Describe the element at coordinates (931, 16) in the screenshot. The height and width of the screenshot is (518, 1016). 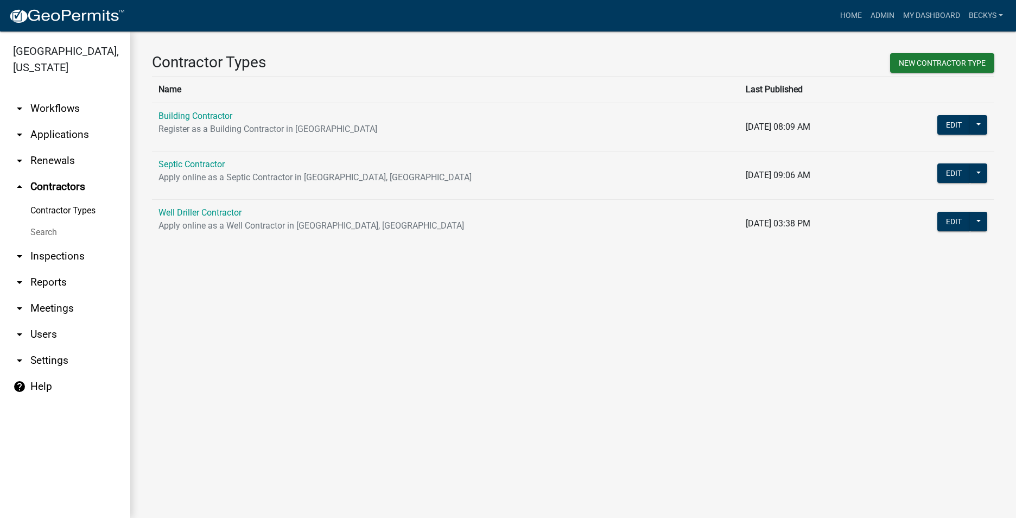
I see `a: My Dashboard` at that location.